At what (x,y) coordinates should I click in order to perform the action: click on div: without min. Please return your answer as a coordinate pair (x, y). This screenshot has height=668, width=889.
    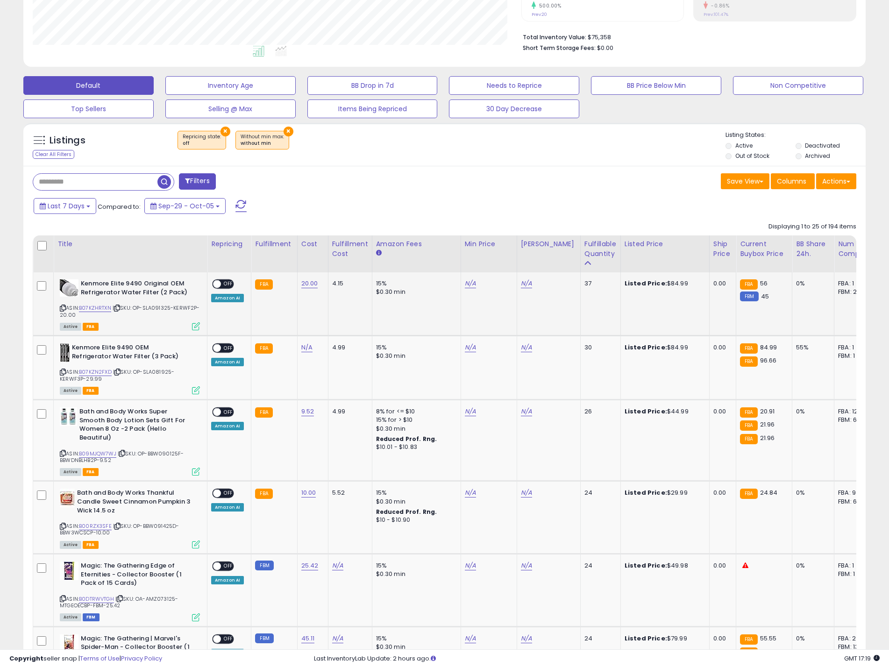
    Looking at the image, I should click on (262, 143).